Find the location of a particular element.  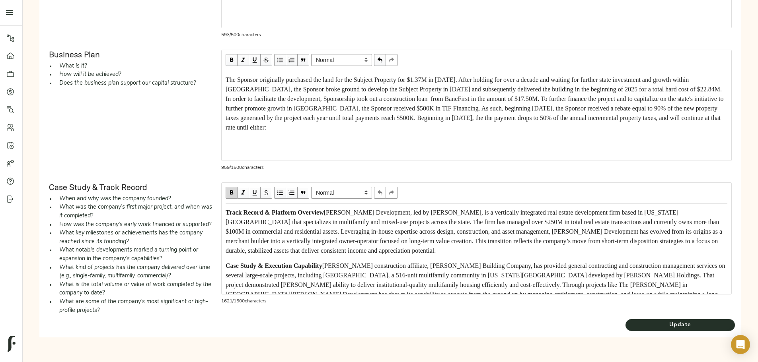

span: Update is located at coordinates (680, 325).